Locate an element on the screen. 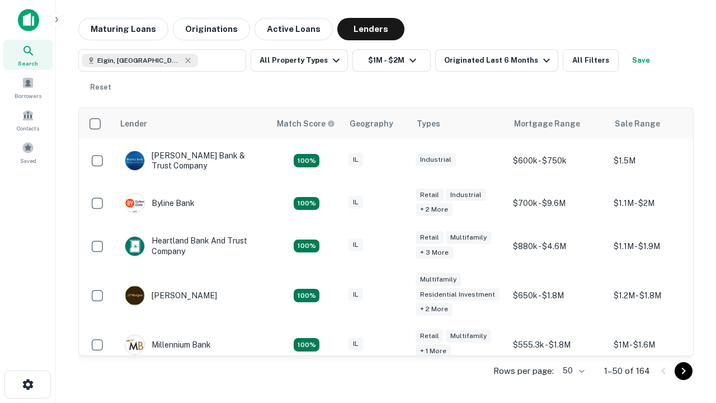 The height and width of the screenshot is (403, 716). button: Go to next page is located at coordinates (684, 371).